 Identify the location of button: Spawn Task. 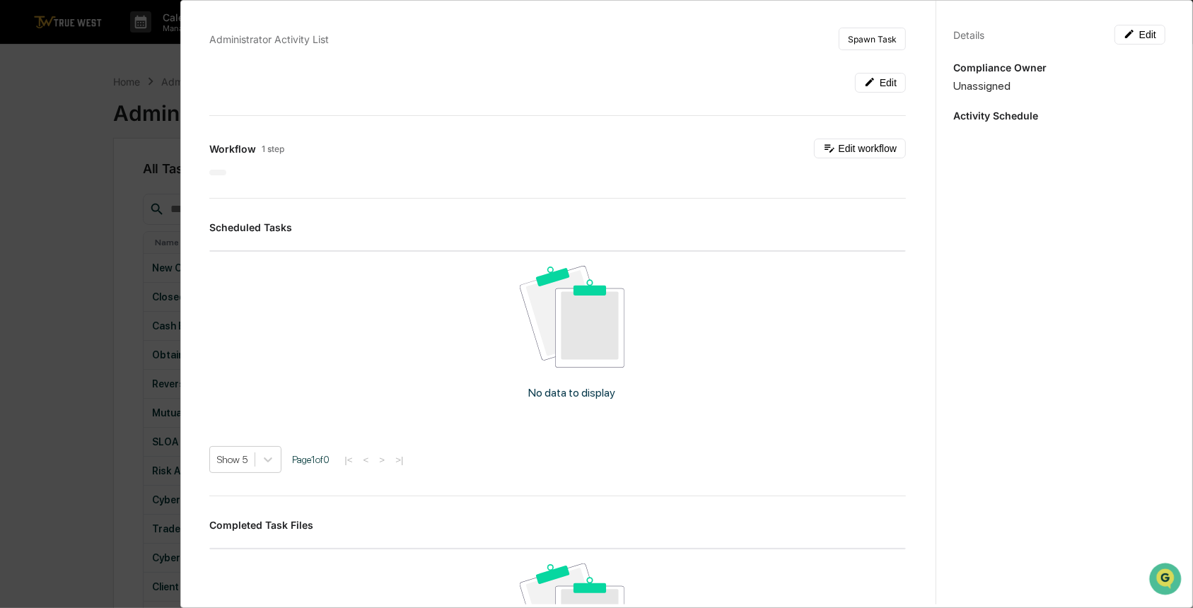
(872, 39).